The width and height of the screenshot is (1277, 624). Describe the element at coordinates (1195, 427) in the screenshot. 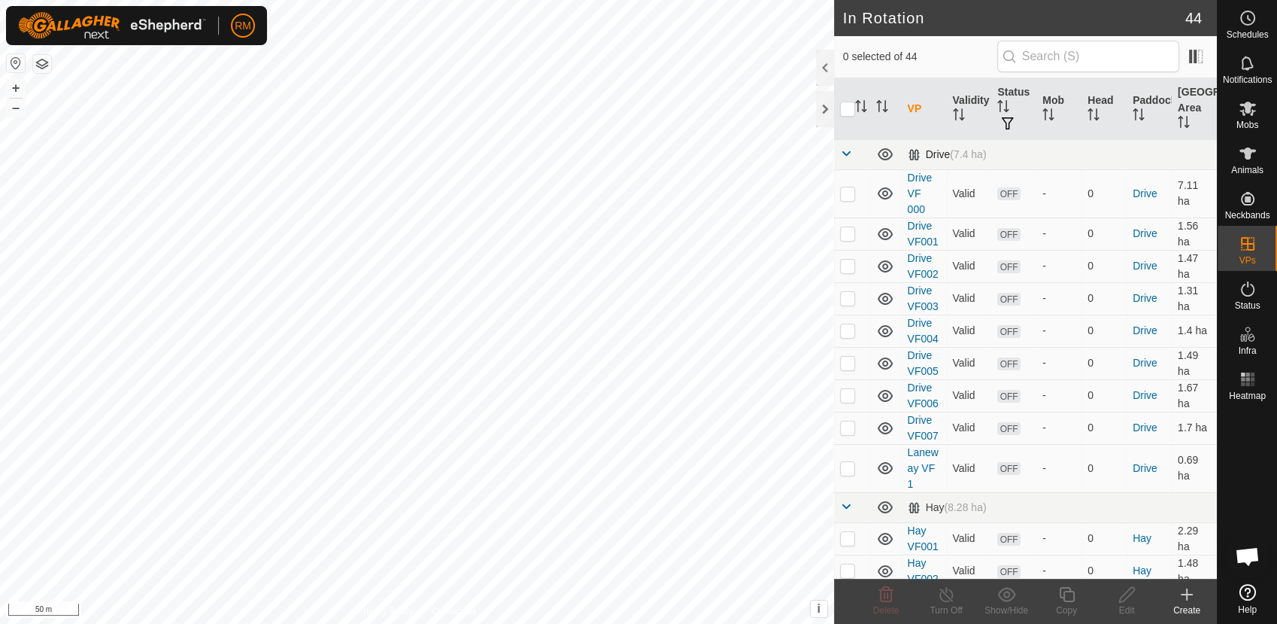

I see `td: 1.7 ha` at that location.